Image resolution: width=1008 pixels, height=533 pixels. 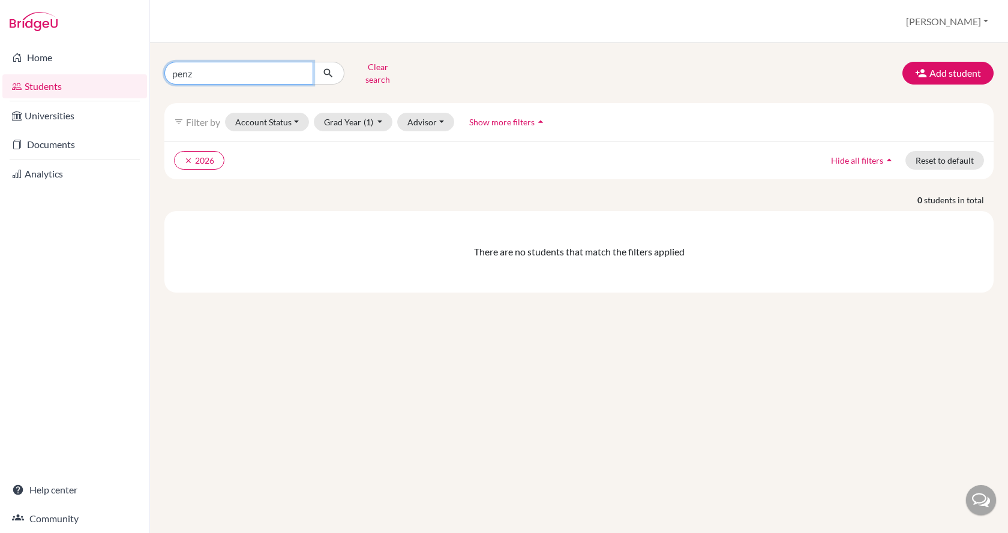 I want to click on button: Grad Year(1), so click(x=353, y=122).